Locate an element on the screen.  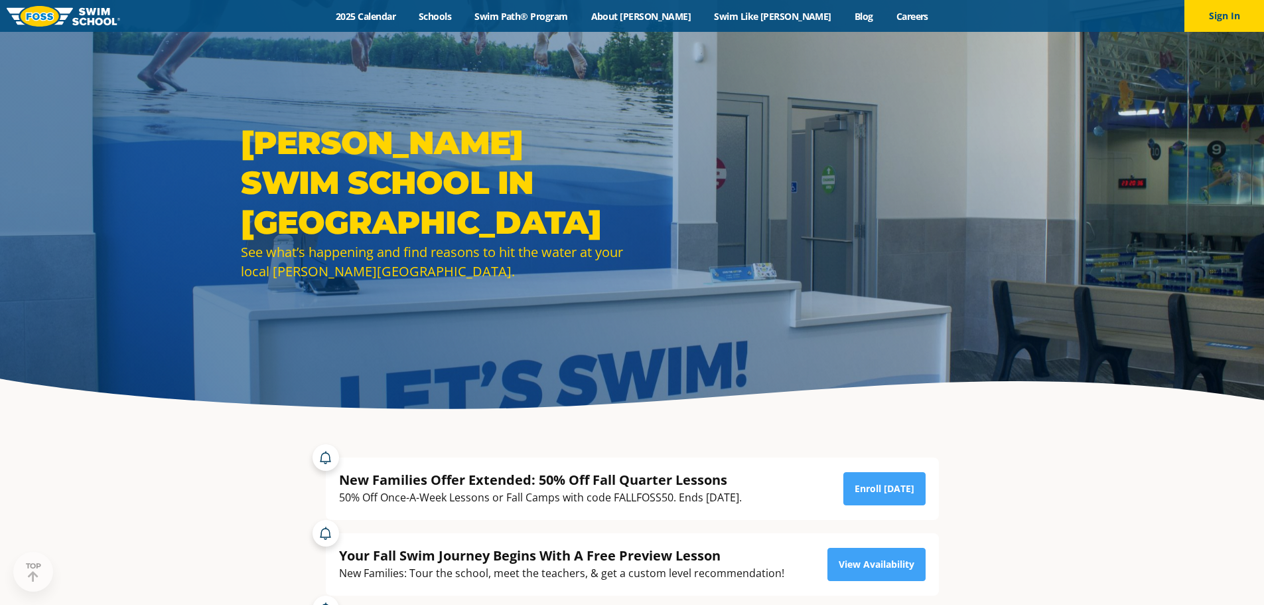
a: Schools is located at coordinates (435, 16).